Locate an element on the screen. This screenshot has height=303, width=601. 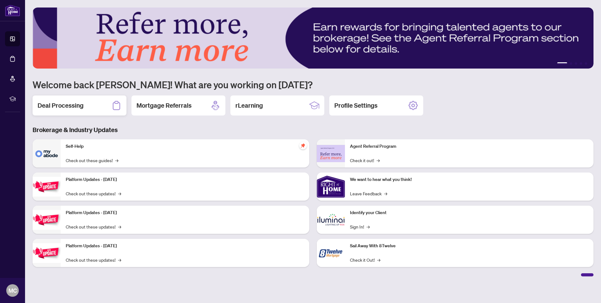
p: Sail Away With 8Twelve is located at coordinates (469, 246).